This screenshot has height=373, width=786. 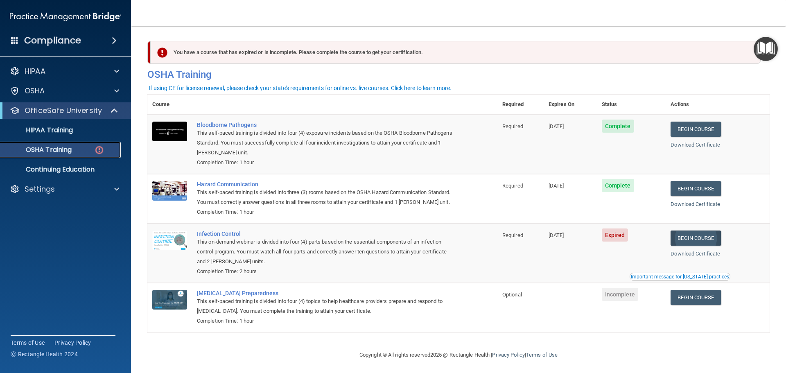 What do you see at coordinates (680, 277) in the screenshot?
I see `button: Read this if you are a dental practitioner in the state of CA` at bounding box center [680, 277].